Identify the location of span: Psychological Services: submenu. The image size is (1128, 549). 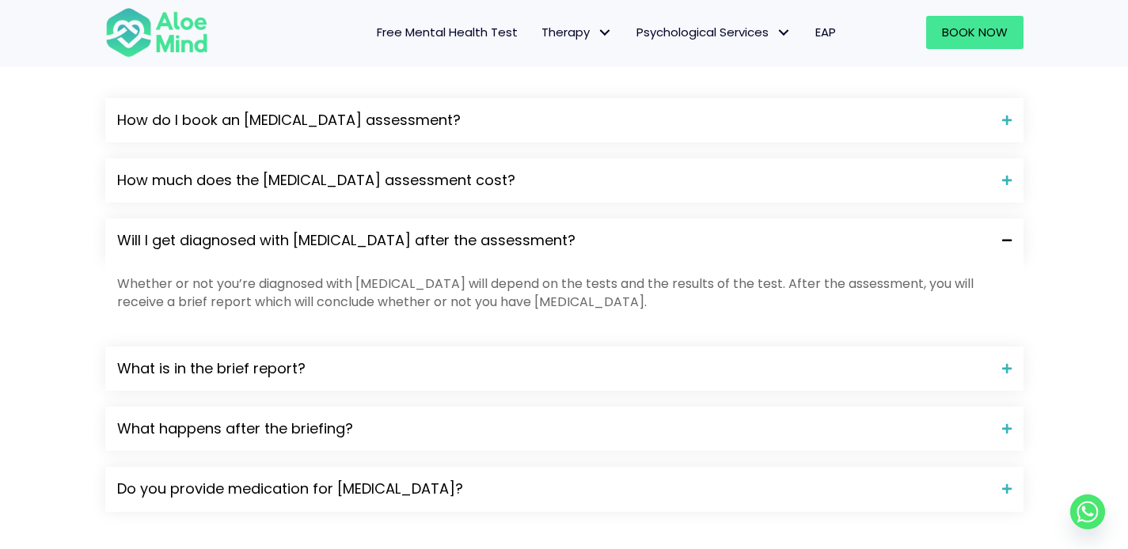
(783, 32).